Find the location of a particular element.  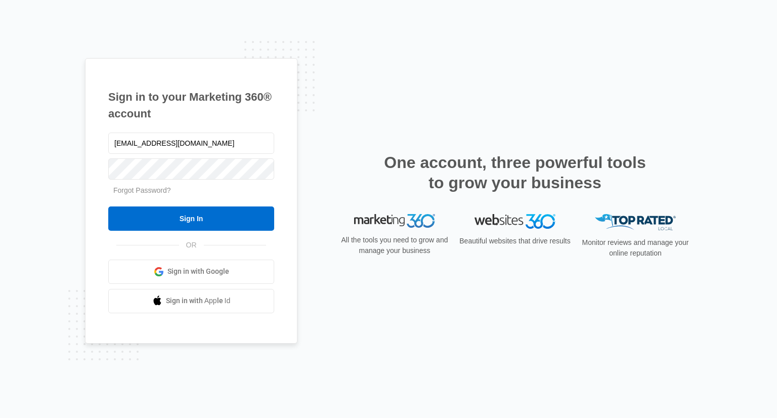

p: All the tools you need to grow and manage your business is located at coordinates (395, 245).